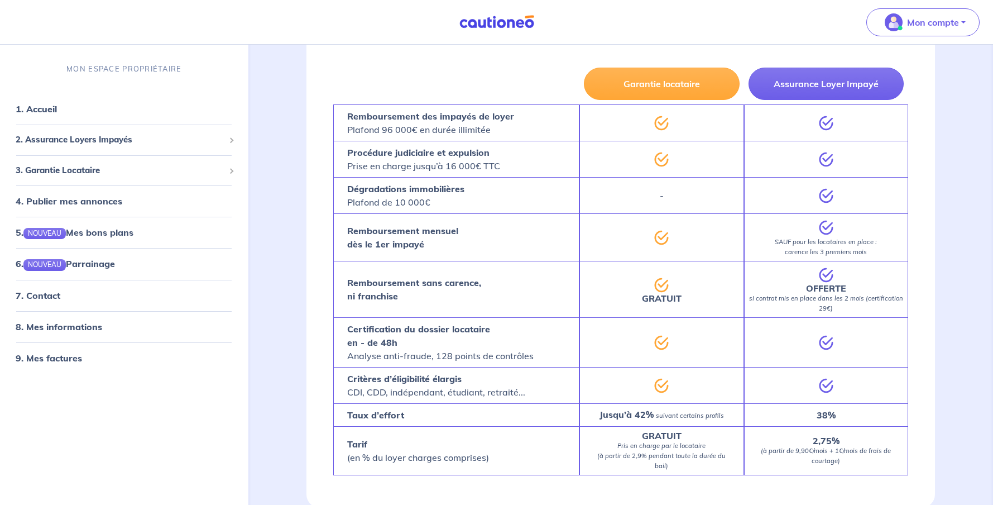 The width and height of the screenshot is (993, 505). What do you see at coordinates (436, 385) in the screenshot?
I see `p: CDI, CDD, indépendant, étudiant, retraité...` at bounding box center [436, 385].